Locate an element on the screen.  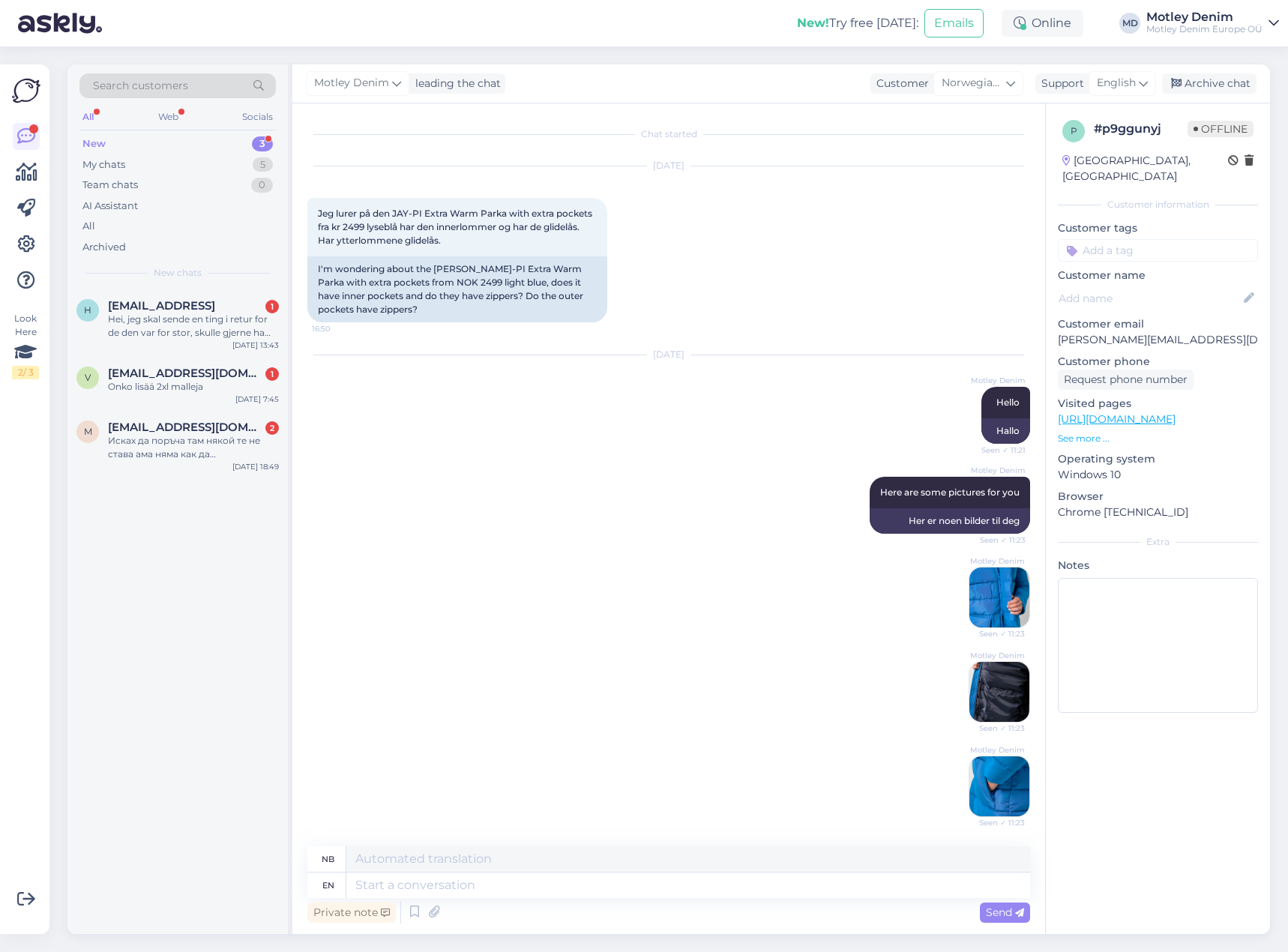
span: Norwegian Bokmål is located at coordinates (973, 83).